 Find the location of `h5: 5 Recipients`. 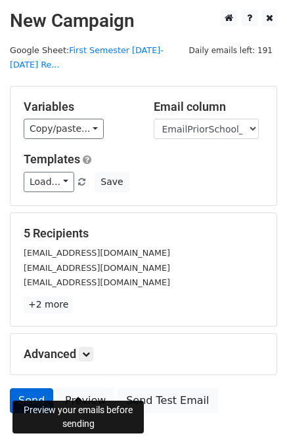

h5: 5 Recipients is located at coordinates (143, 233).